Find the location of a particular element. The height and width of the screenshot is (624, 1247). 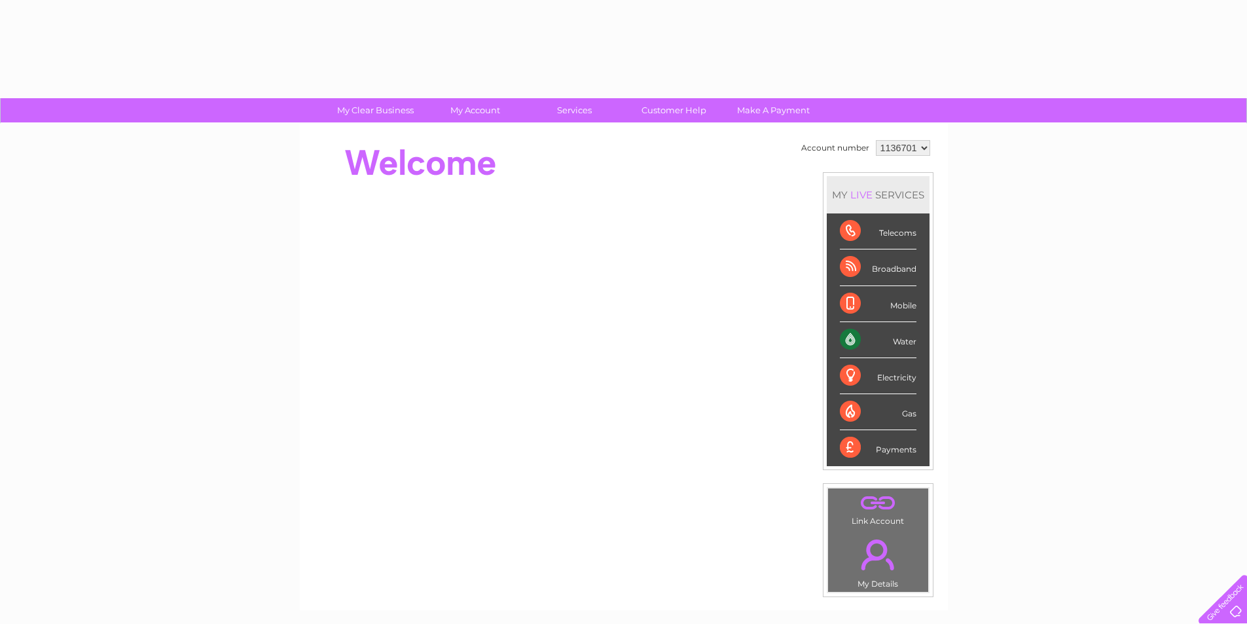

div: Broadband is located at coordinates (878, 267).